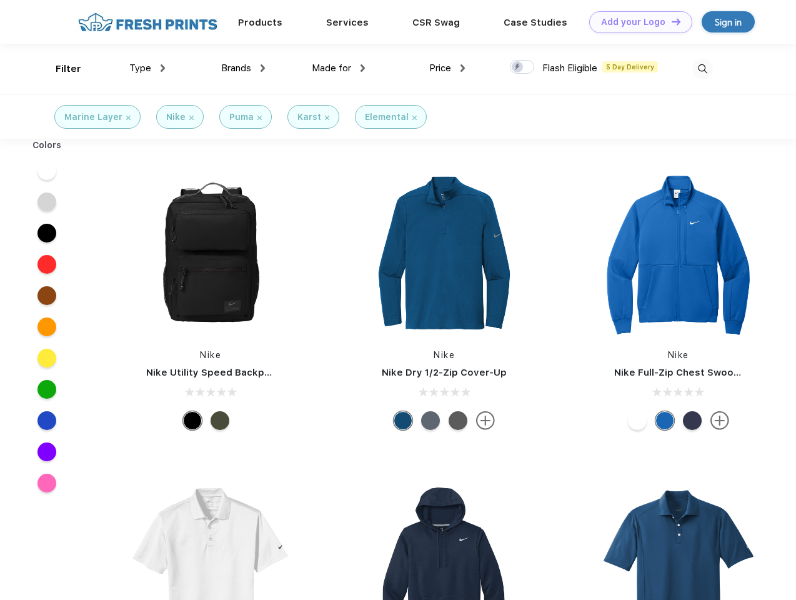  I want to click on span: 5 Day Delivery, so click(630, 67).